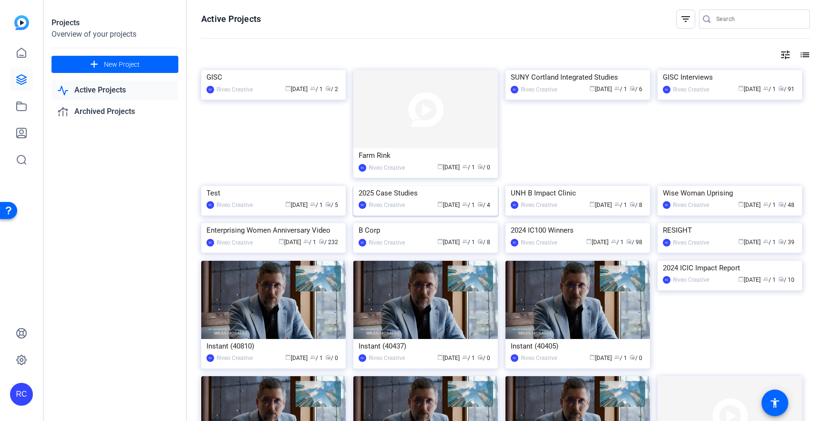 This screenshot has width=824, height=421. I want to click on img: blue-gradient.svg, so click(21, 22).